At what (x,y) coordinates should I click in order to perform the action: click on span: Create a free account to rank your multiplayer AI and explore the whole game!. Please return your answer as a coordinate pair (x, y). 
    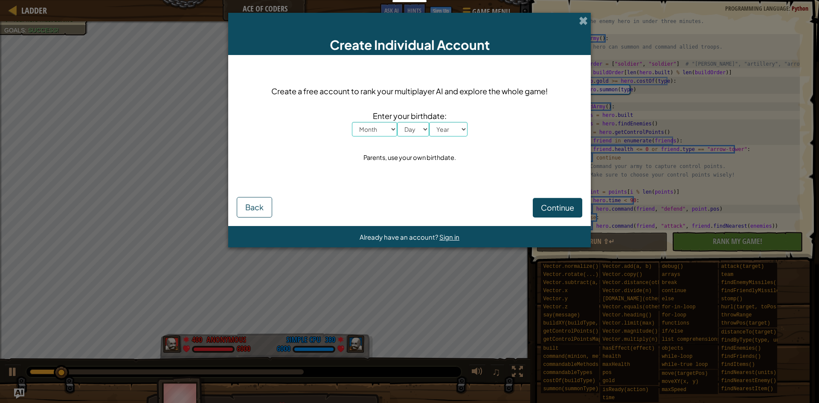
    Looking at the image, I should click on (410, 91).